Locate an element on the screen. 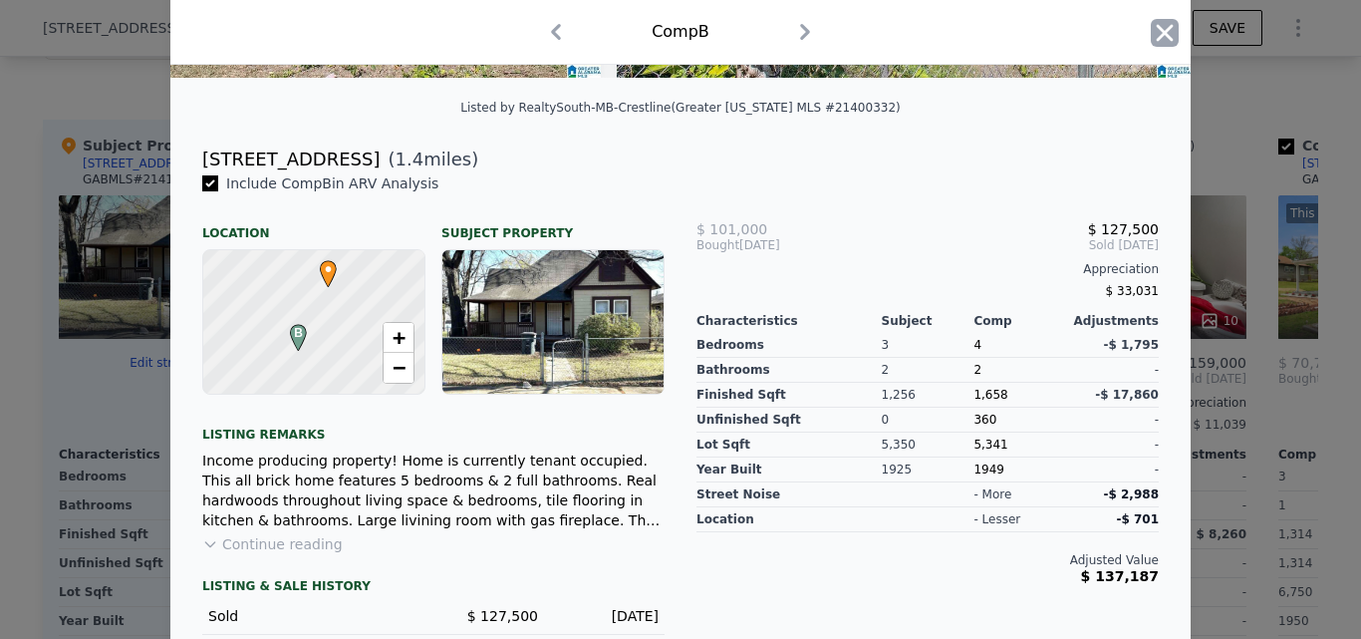 The height and width of the screenshot is (639, 1361). span: $ 137,187 is located at coordinates (1120, 576).